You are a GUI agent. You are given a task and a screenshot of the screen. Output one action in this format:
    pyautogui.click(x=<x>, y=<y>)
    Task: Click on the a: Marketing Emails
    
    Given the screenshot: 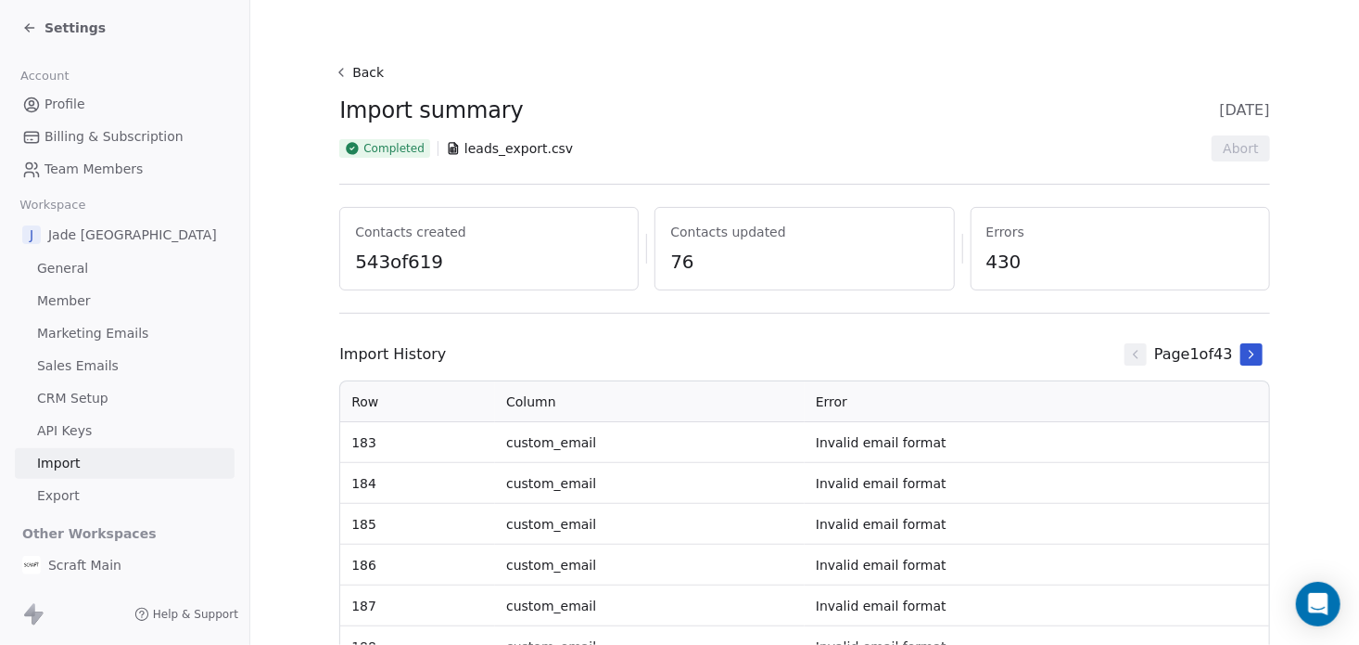 What is the action you would take?
    pyautogui.click(x=124, y=333)
    